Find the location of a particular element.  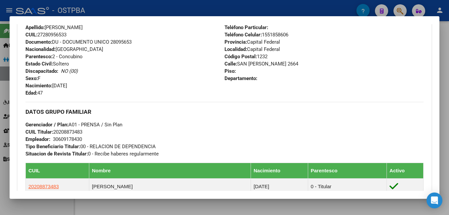

span: Soltero is located at coordinates (47, 64).